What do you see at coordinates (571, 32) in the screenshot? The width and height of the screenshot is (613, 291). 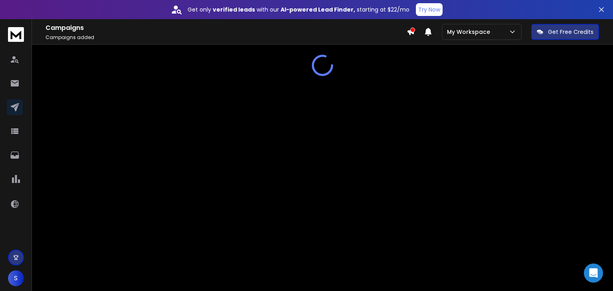 I see `p: Get Free Credits` at bounding box center [571, 32].